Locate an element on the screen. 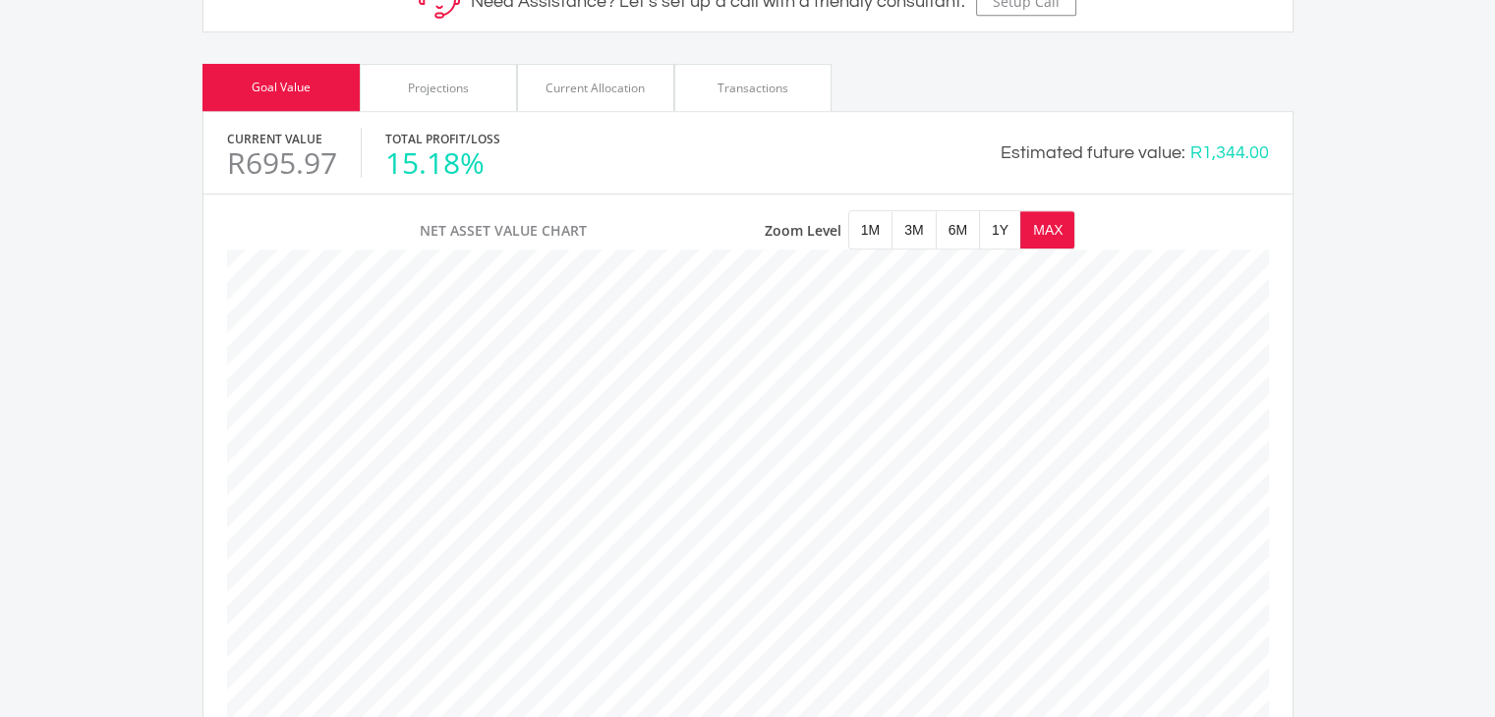 This screenshot has height=717, width=1495. label: Current Value is located at coordinates (274, 140).